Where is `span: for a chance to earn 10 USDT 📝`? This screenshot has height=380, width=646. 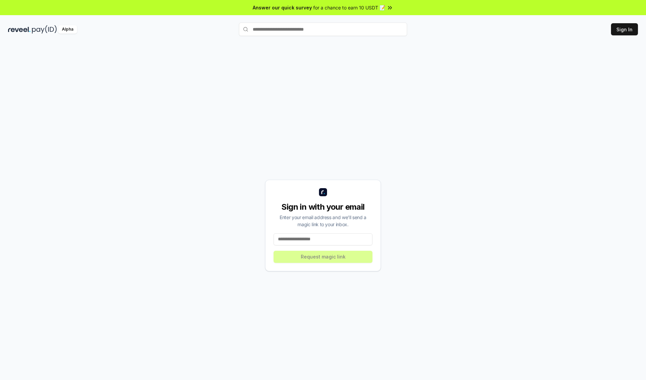 span: for a chance to earn 10 USDT 📝 is located at coordinates (349, 7).